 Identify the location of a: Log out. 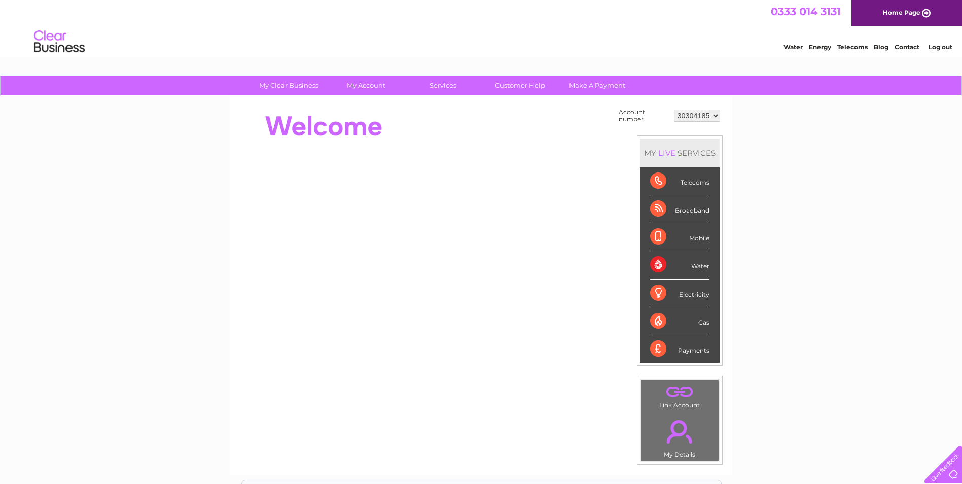
(940, 47).